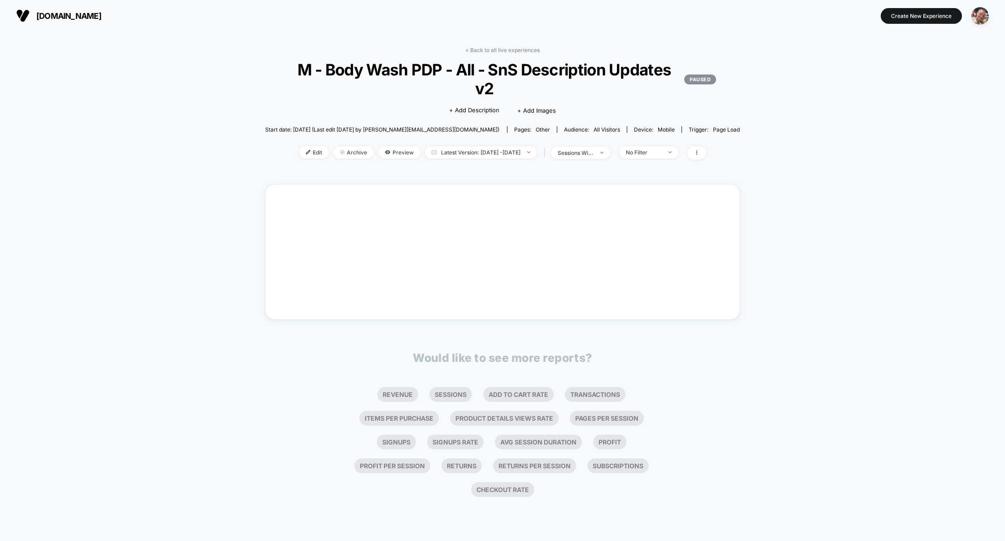 This screenshot has height=541, width=1005. What do you see at coordinates (700, 79) in the screenshot?
I see `p: PAUSED` at bounding box center [700, 79].